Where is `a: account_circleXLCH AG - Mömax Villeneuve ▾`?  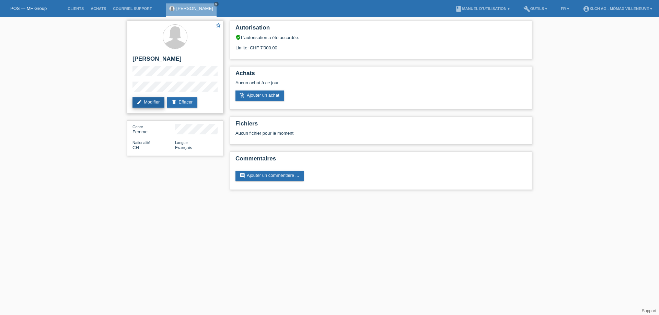 a: account_circleXLCH AG - Mömax Villeneuve ▾ is located at coordinates (617, 9).